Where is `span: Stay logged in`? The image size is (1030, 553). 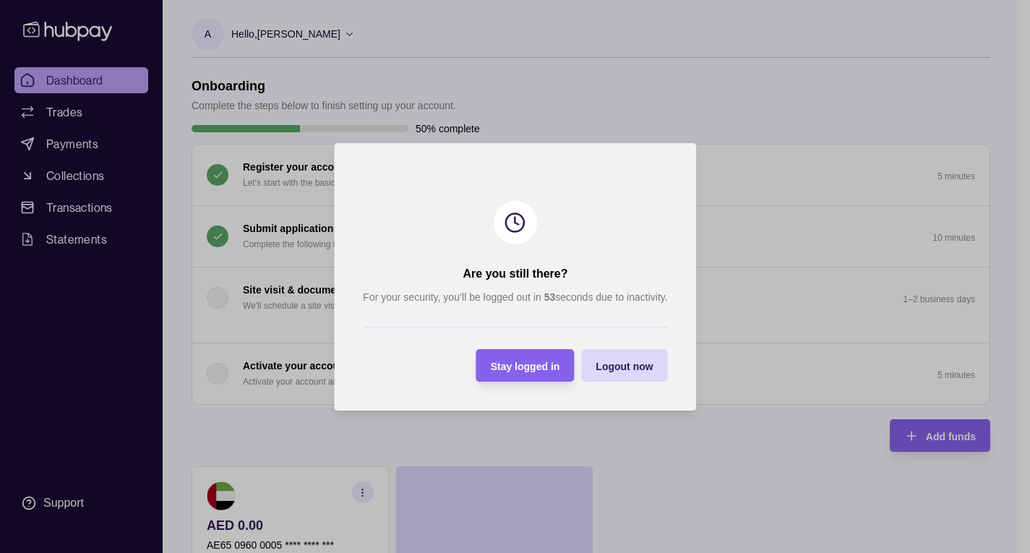
span: Stay logged in is located at coordinates (525, 366).